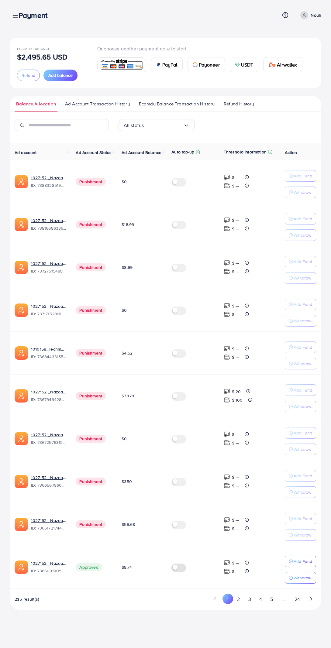 The height and width of the screenshot is (648, 331). Describe the element at coordinates (127, 353) in the screenshot. I see `span: $4.52` at that location.